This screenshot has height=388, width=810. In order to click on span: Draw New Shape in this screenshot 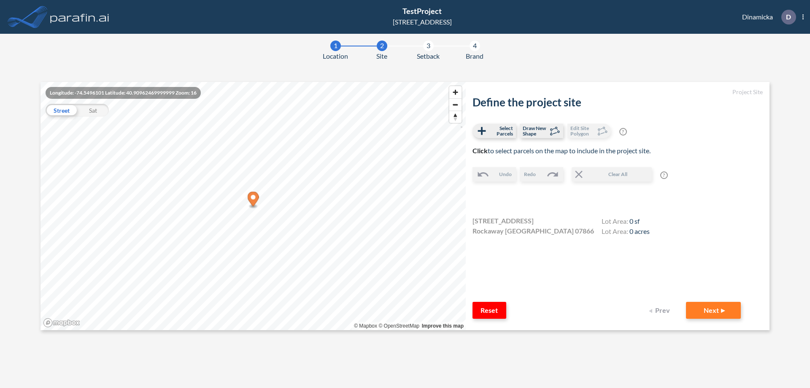, I will do `click(535, 131)`.